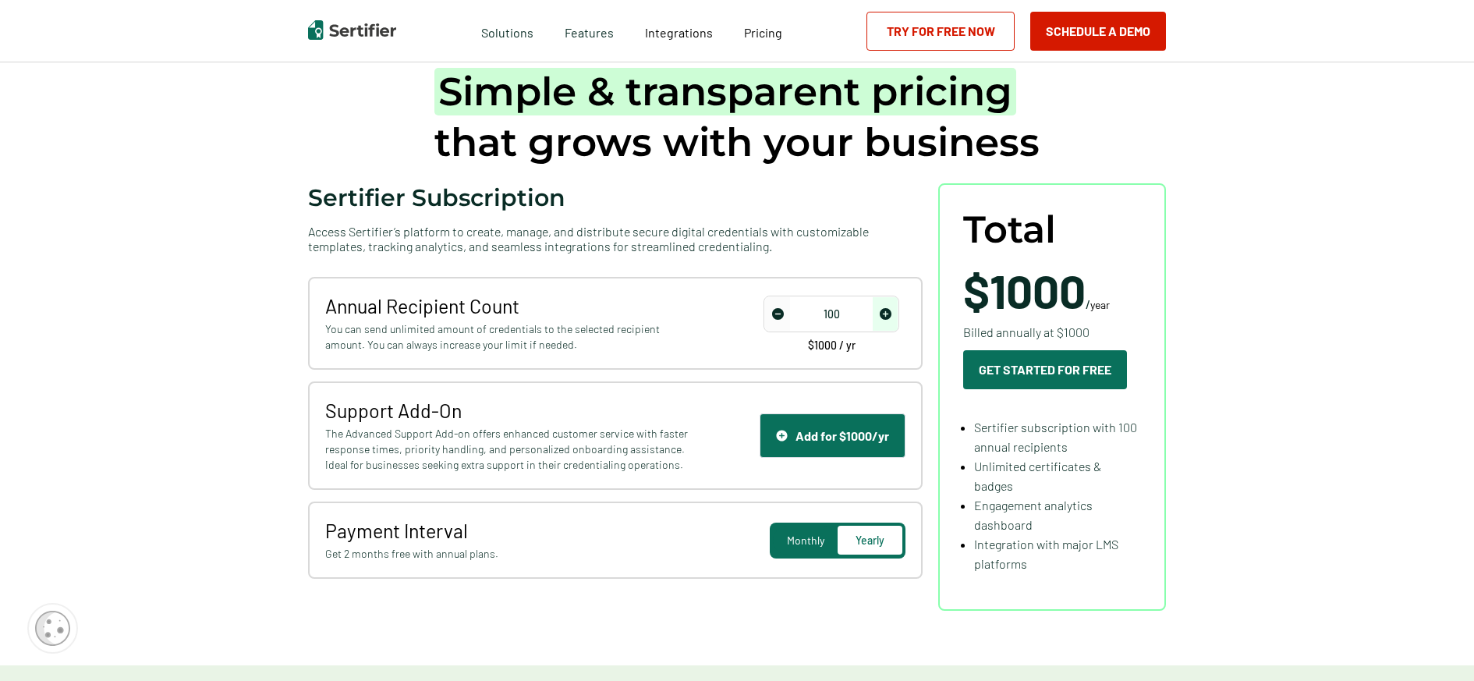 This screenshot has width=1474, height=681. I want to click on span: Annual Recipient Count, so click(508, 306).